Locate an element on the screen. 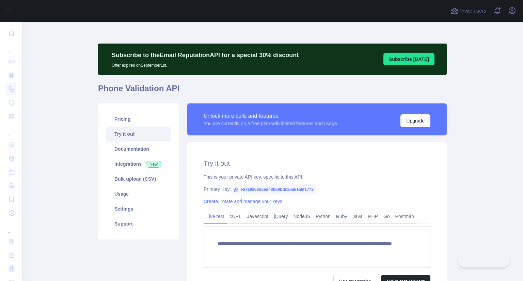 This screenshot has width=523, height=281. a: NodeJS is located at coordinates (302, 216).